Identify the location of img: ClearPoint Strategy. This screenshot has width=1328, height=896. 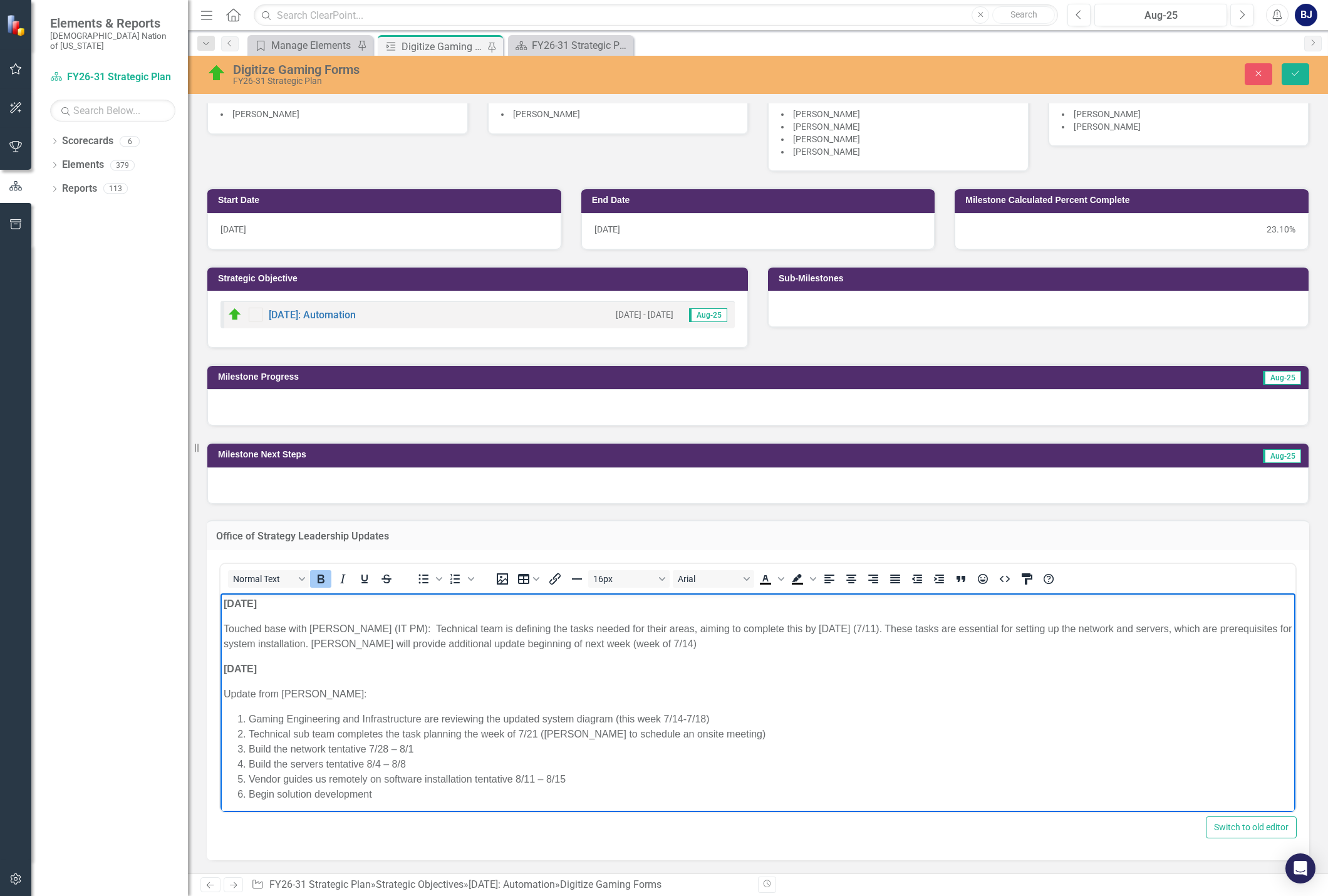
(17, 24).